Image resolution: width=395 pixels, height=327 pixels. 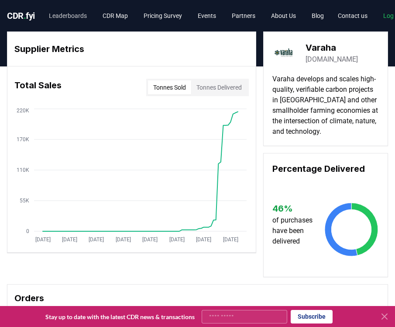 I want to click on tspan: 220K, so click(x=23, y=111).